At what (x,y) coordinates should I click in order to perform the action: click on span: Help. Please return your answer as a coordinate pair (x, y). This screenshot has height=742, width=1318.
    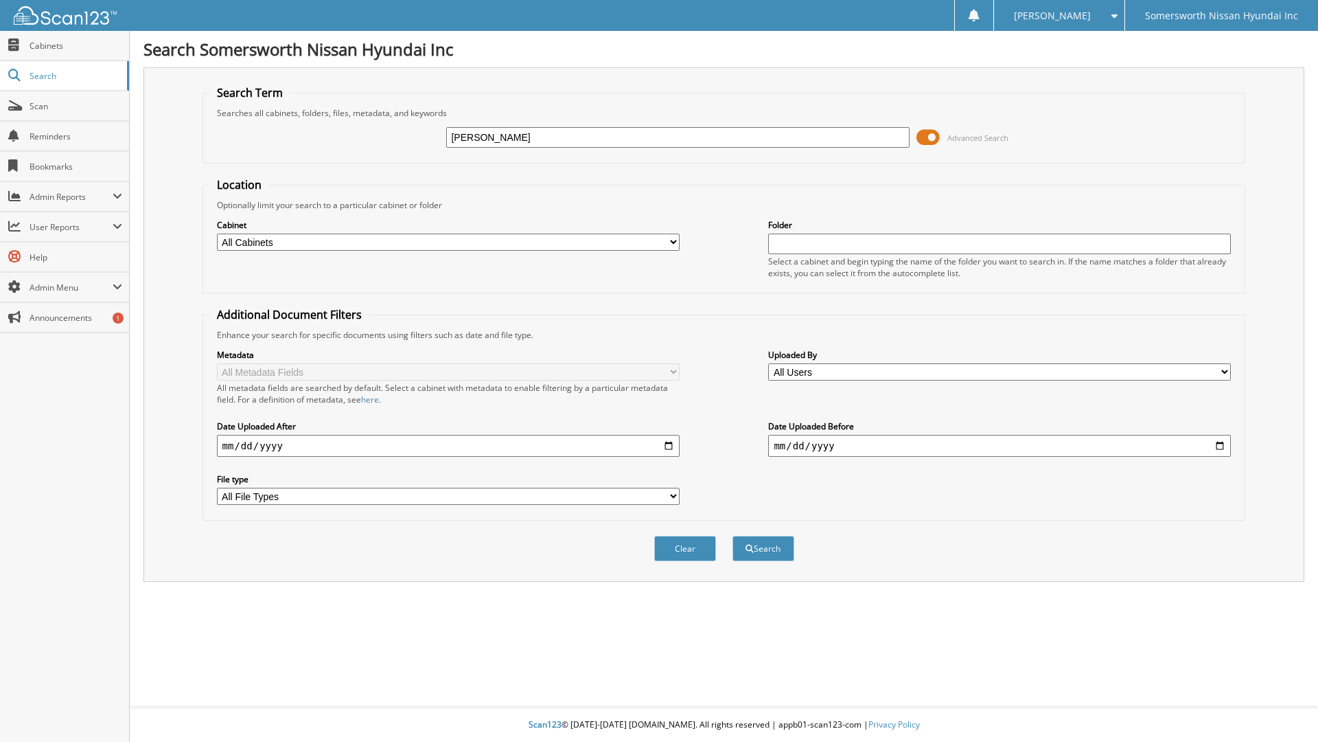
    Looking at the image, I should click on (76, 257).